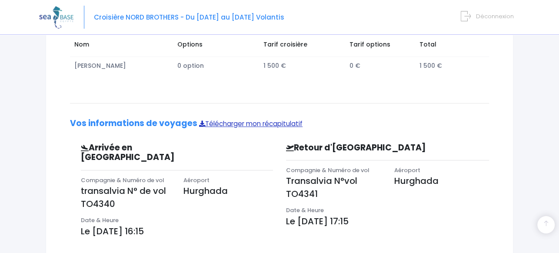  Describe the element at coordinates (448, 46) in the screenshot. I see `td: Total` at that location.